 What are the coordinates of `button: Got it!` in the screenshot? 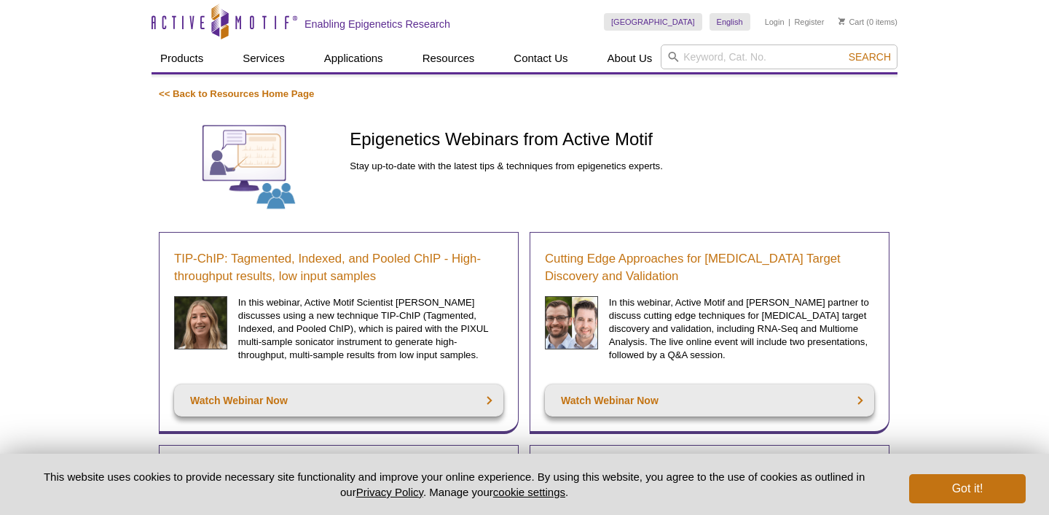 It's located at (968, 488).